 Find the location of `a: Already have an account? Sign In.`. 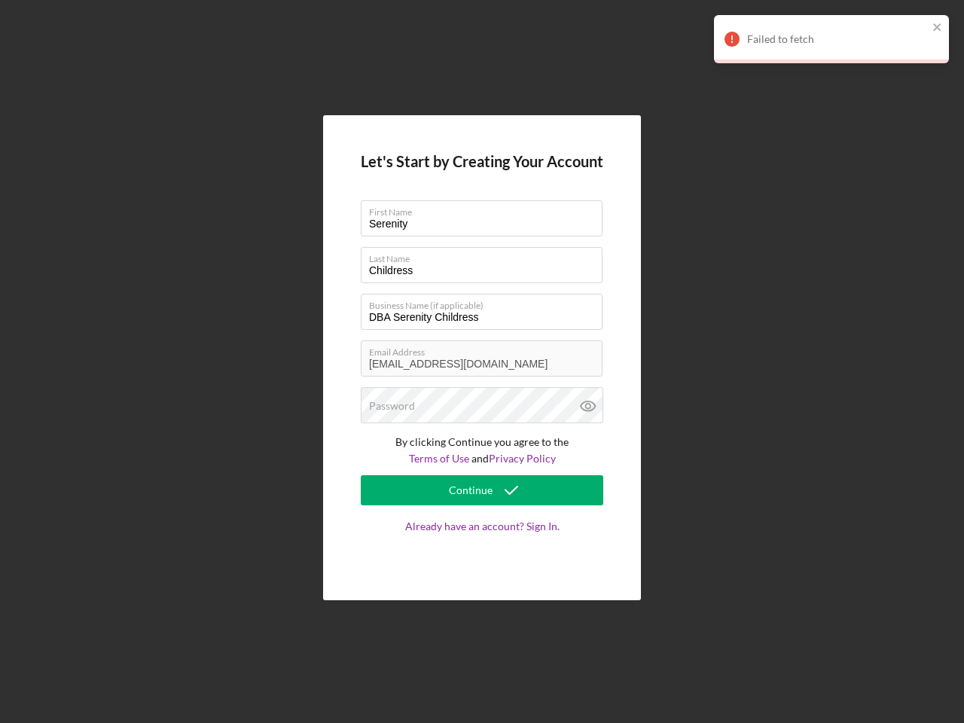

a: Already have an account? Sign In. is located at coordinates (482, 541).